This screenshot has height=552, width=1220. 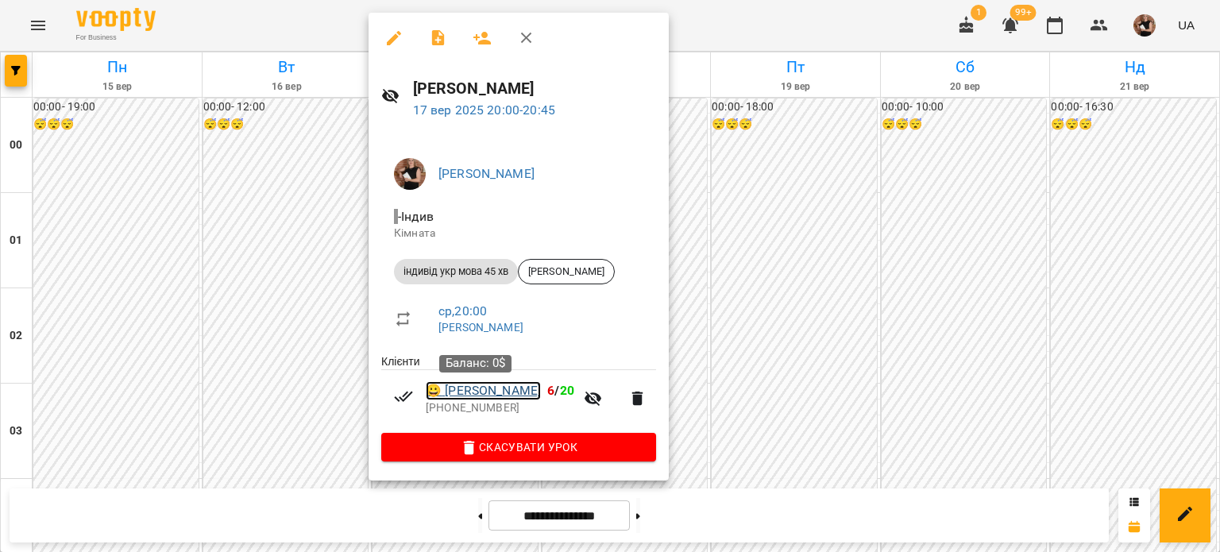 What do you see at coordinates (484, 110) in the screenshot?
I see `a: 17 вер 2025 20:00-20:45` at bounding box center [484, 110].